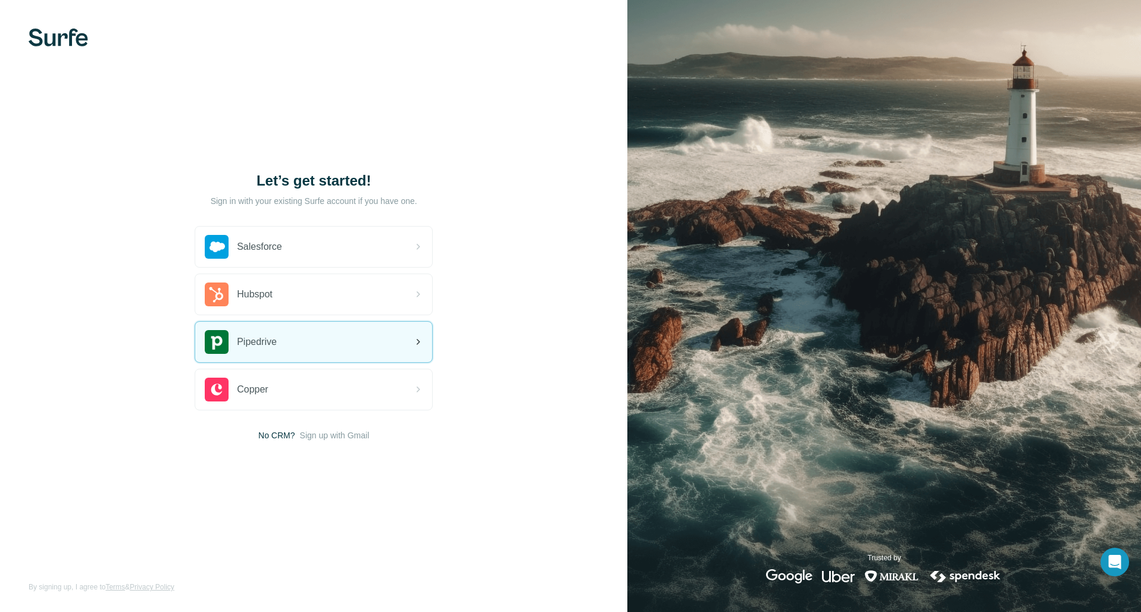  What do you see at coordinates (892, 577) in the screenshot?
I see `img: mirakl's logo` at bounding box center [892, 577].